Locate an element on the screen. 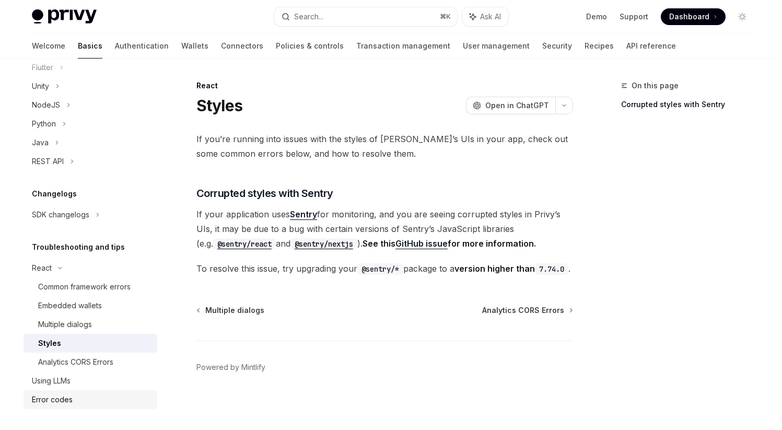 The height and width of the screenshot is (430, 782). button: Toggle dark mode is located at coordinates (742, 17).